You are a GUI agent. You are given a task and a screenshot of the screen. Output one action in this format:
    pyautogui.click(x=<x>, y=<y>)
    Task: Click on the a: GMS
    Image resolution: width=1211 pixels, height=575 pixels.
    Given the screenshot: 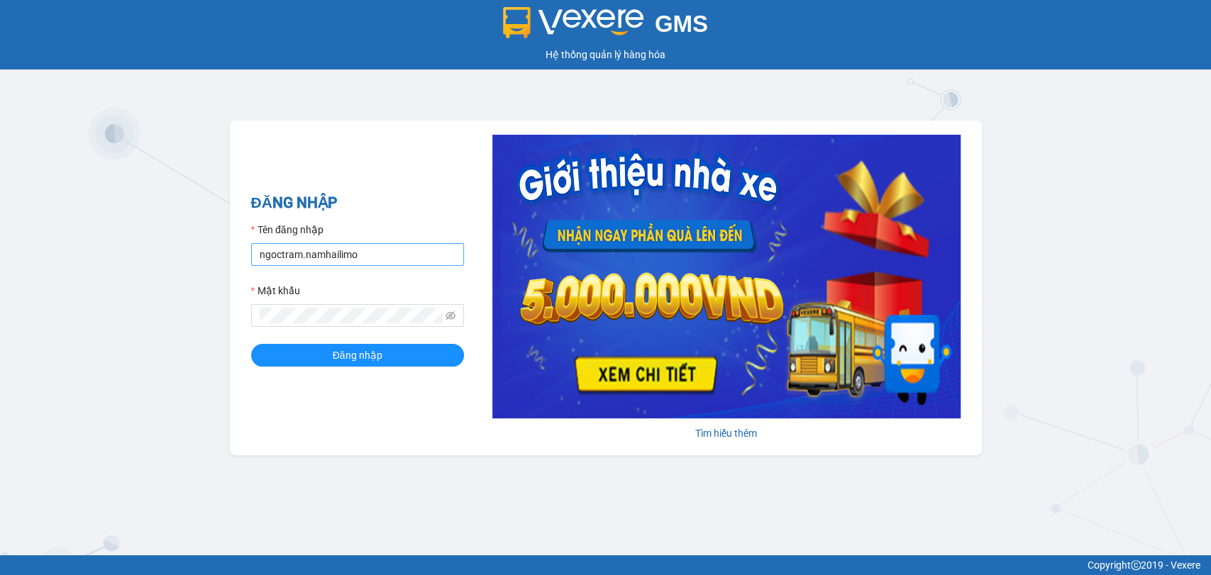 What is the action you would take?
    pyautogui.click(x=605, y=27)
    